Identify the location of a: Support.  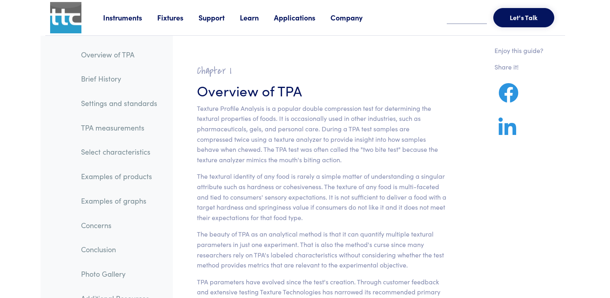
(219, 17).